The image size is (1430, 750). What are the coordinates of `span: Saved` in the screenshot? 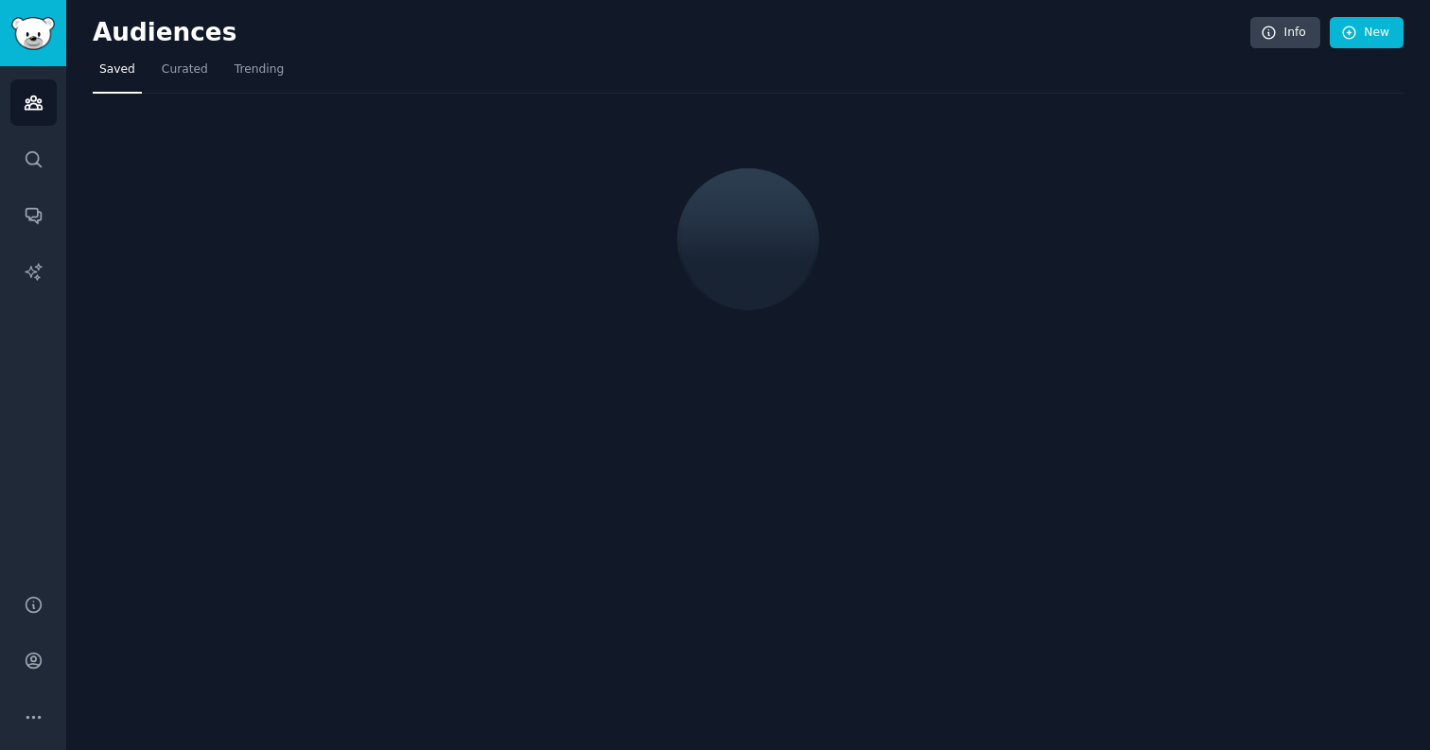 It's located at (117, 70).